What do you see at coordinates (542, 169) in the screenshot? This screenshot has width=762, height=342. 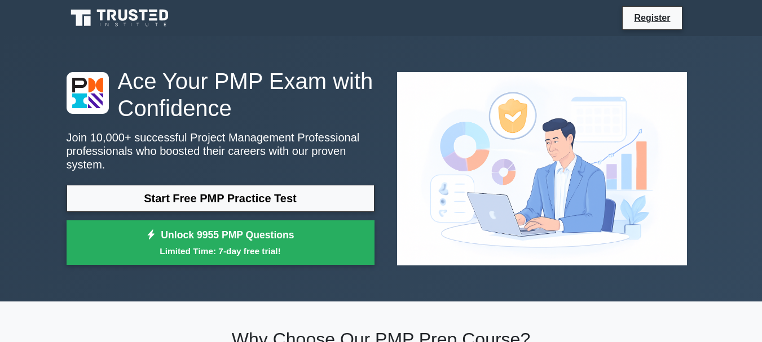 I see `img: Project Management Professional Preview` at bounding box center [542, 169].